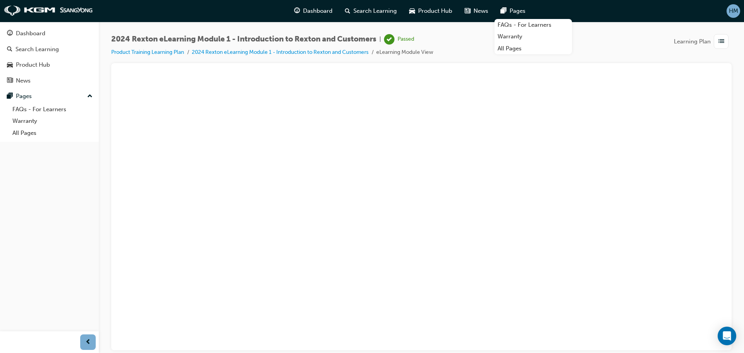 This screenshot has width=744, height=353. I want to click on a: pages-iconPages, so click(513, 11).